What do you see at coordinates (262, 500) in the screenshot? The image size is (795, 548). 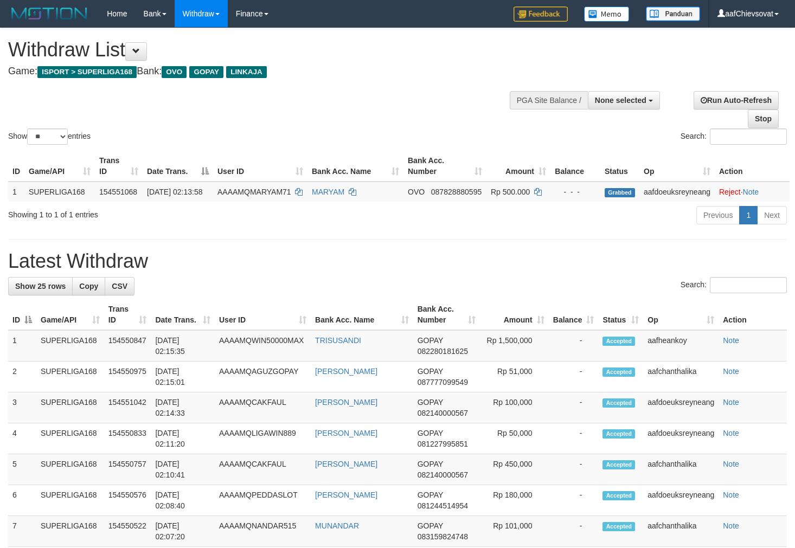 I see `td: AAAAMQPEDDASLOT` at bounding box center [262, 500].